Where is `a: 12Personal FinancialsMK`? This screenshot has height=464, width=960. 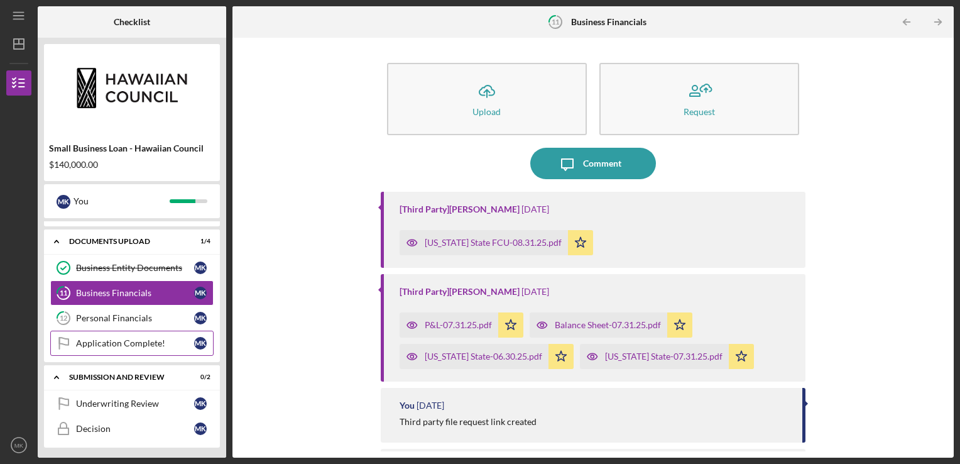 a: 12Personal FinancialsMK is located at coordinates (132, 318).